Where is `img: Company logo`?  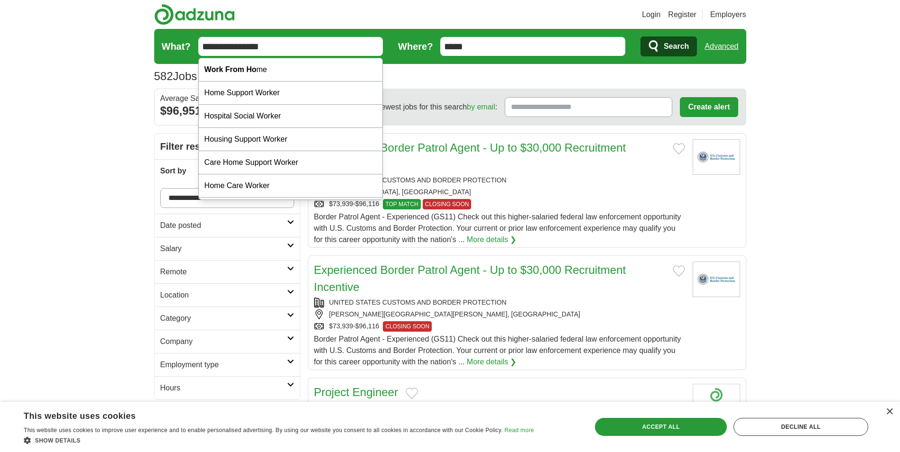
img: Company logo is located at coordinates (716, 402).